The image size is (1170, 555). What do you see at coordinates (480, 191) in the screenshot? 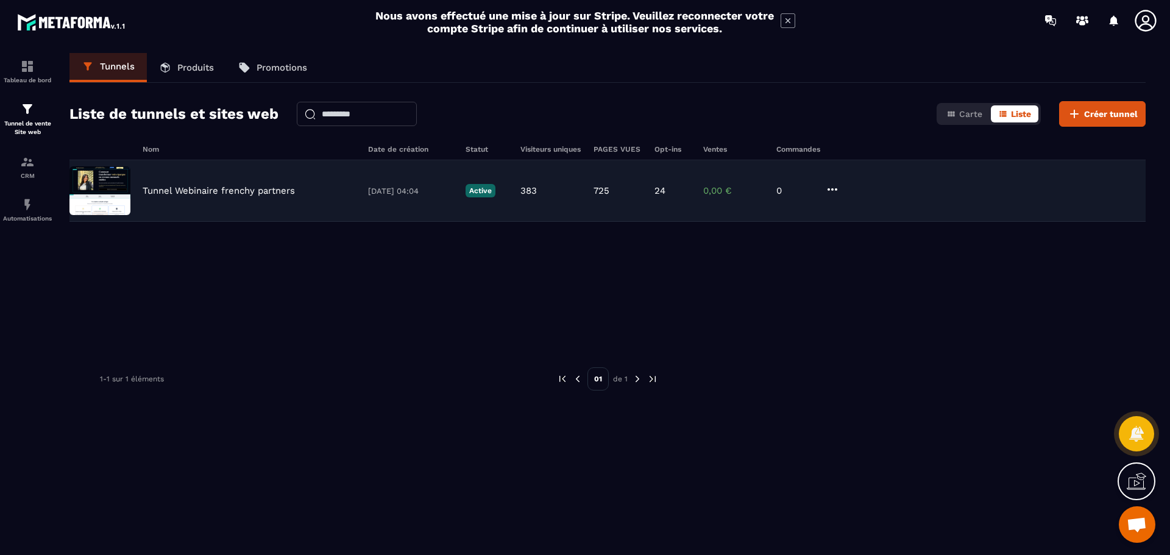
I see `p: Active` at bounding box center [480, 191].